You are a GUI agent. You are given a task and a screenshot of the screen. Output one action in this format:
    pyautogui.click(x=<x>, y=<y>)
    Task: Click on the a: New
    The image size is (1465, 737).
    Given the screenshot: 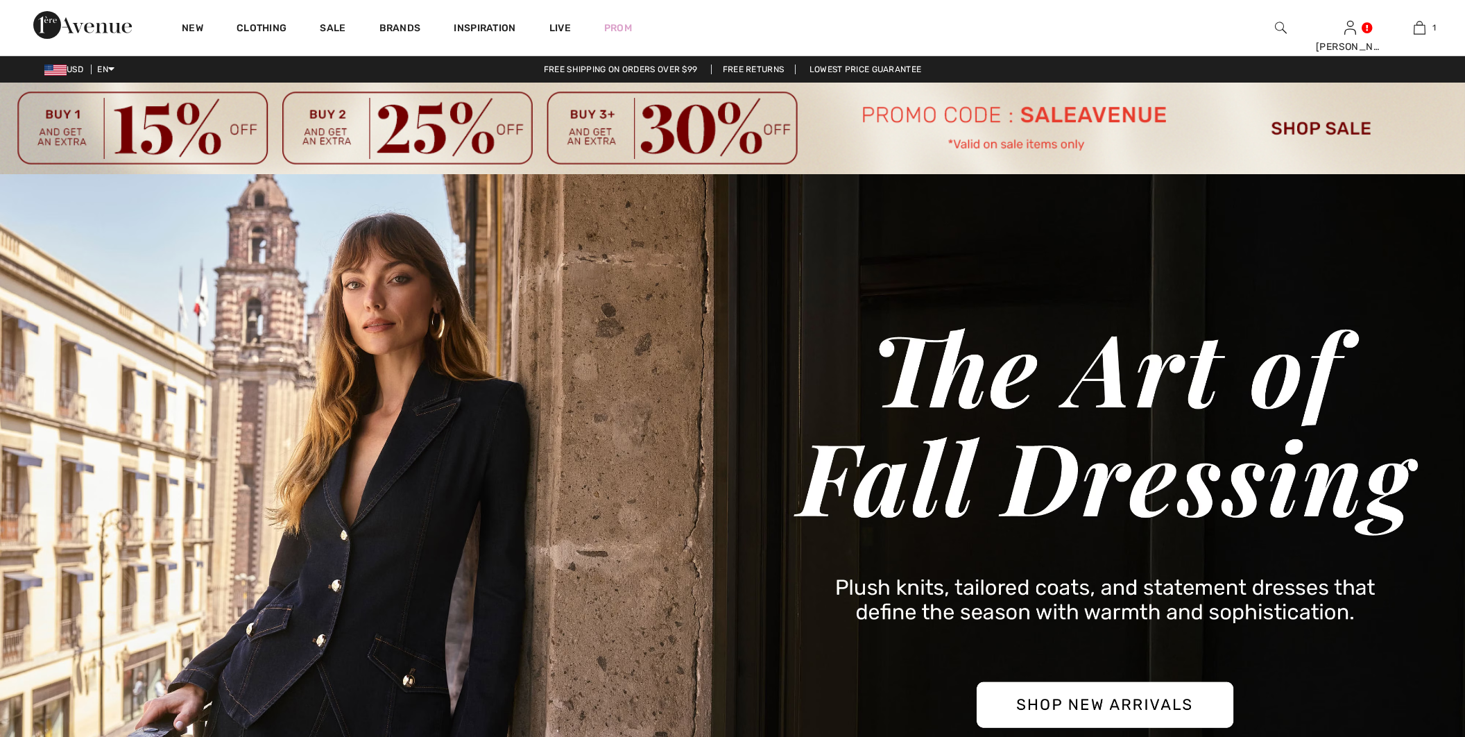 What is the action you would take?
    pyautogui.click(x=192, y=29)
    